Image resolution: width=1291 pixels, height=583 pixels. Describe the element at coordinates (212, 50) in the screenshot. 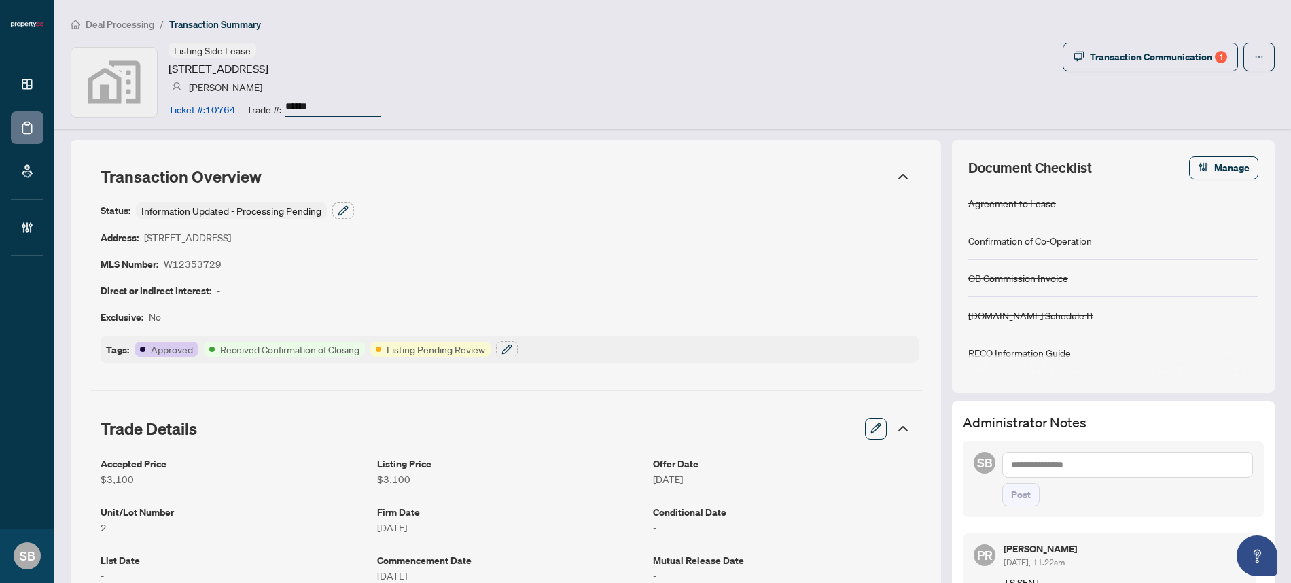

I see `span: Listing Side Lease` at that location.